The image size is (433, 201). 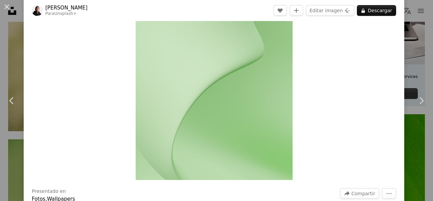 What do you see at coordinates (297, 10) in the screenshot?
I see `button: Añade a la colección` at bounding box center [297, 10].